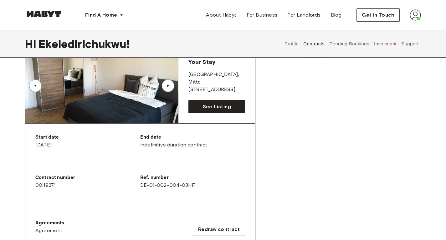 This screenshot has height=240, width=446. I want to click on span: Blog, so click(336, 15).